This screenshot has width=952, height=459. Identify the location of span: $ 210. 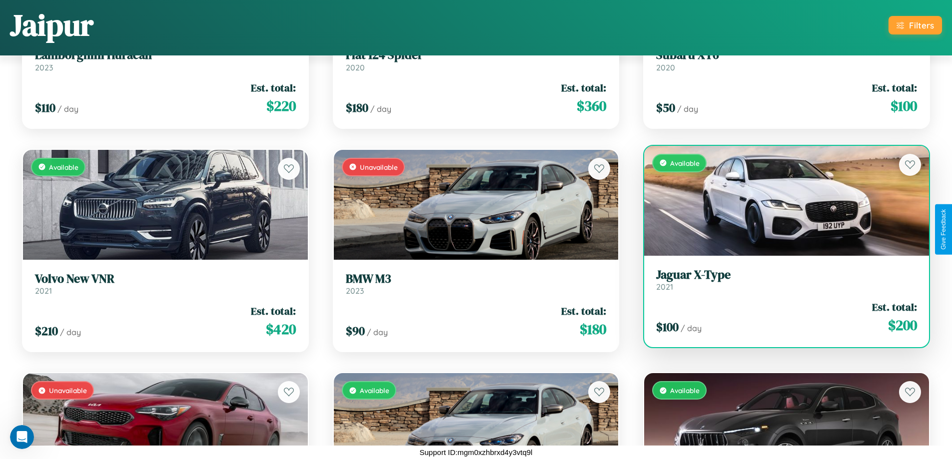
(46, 331).